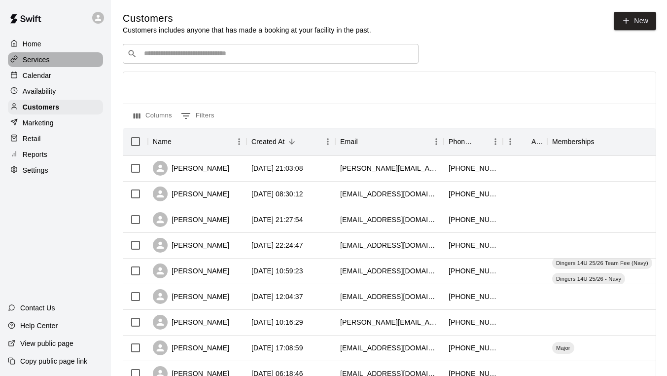 The height and width of the screenshot is (376, 667). What do you see at coordinates (55, 75) in the screenshot?
I see `div: Calendar` at bounding box center [55, 75].